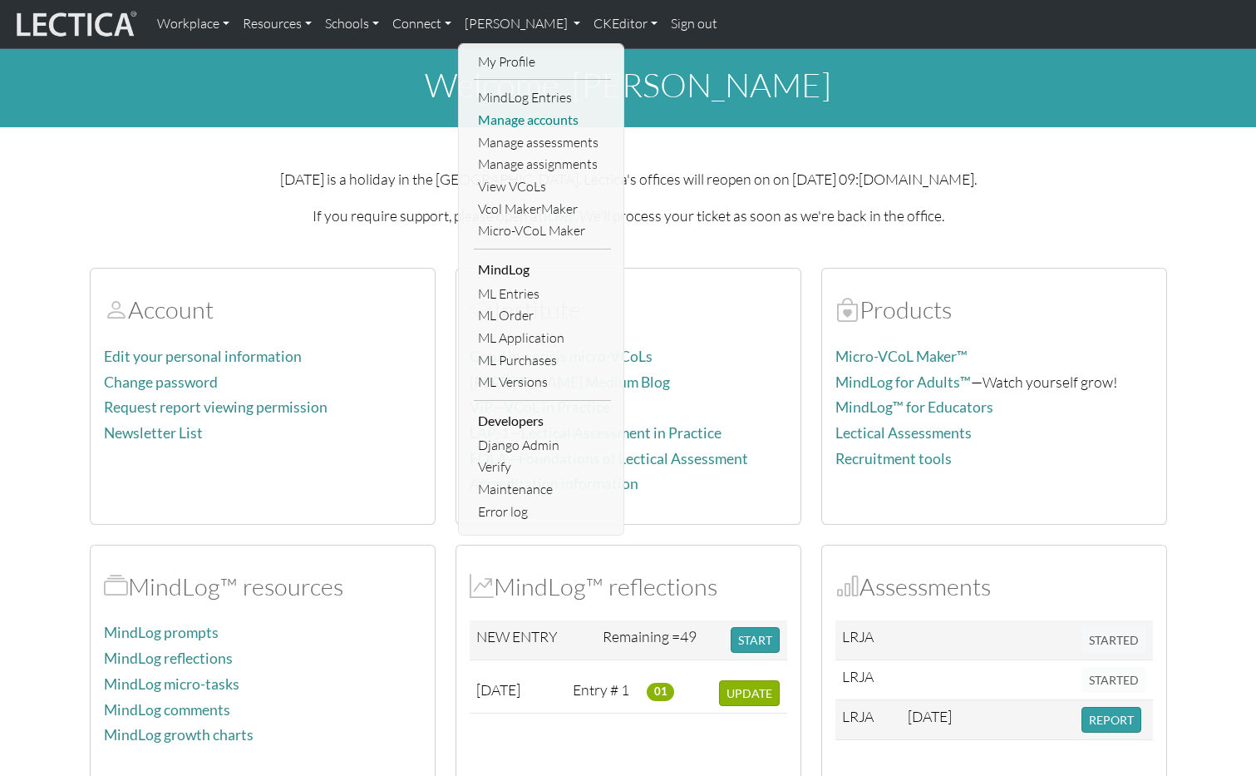  Describe the element at coordinates (481, 586) in the screenshot. I see `span: MindLog` at that location.